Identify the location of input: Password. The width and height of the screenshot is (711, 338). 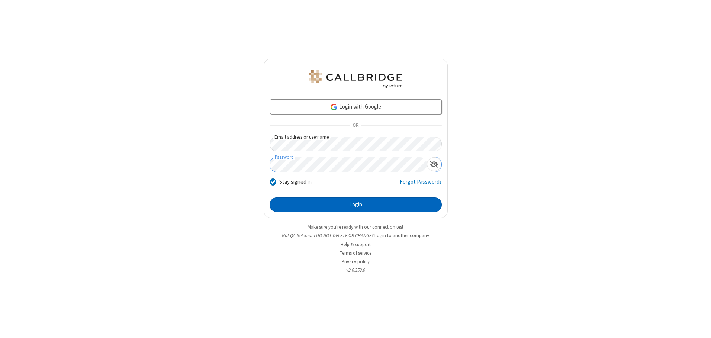
(348, 164).